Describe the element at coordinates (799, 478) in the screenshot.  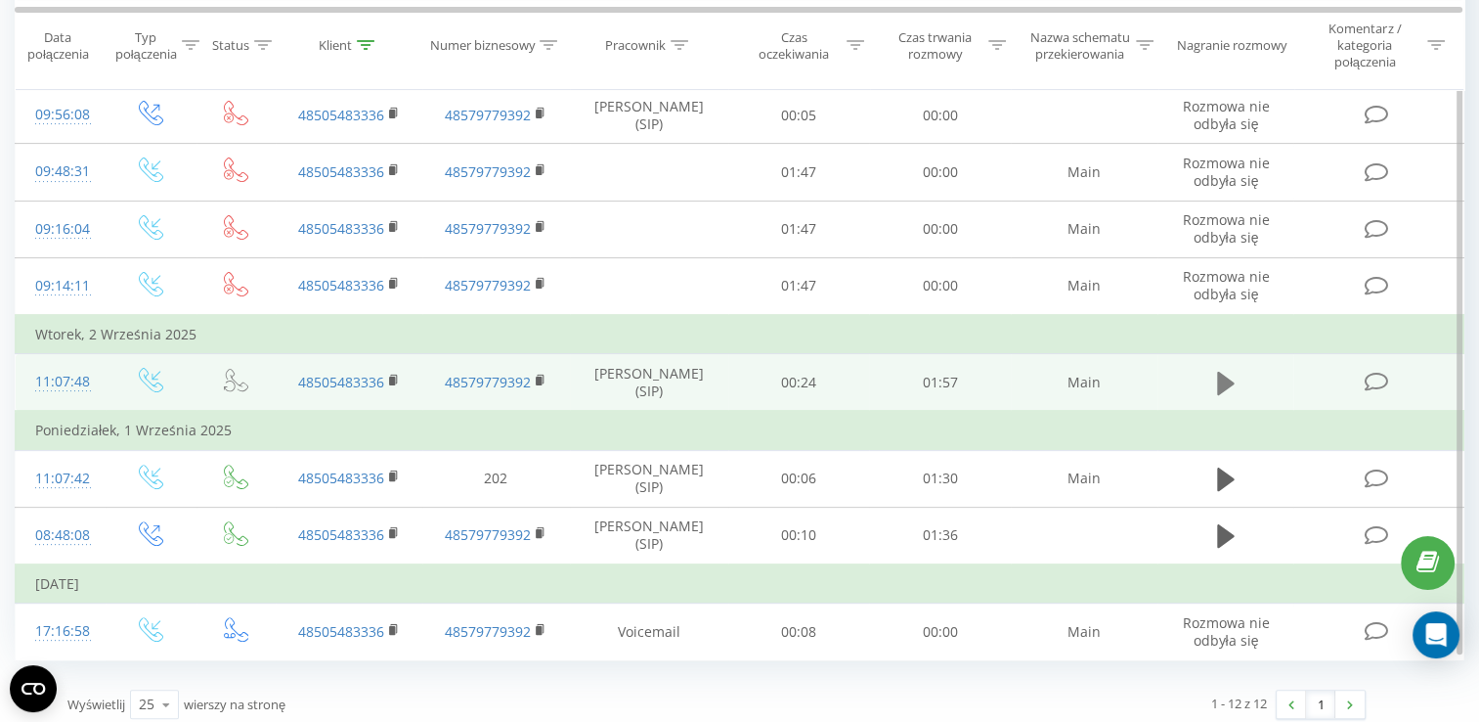
I see `td: 00:06` at that location.